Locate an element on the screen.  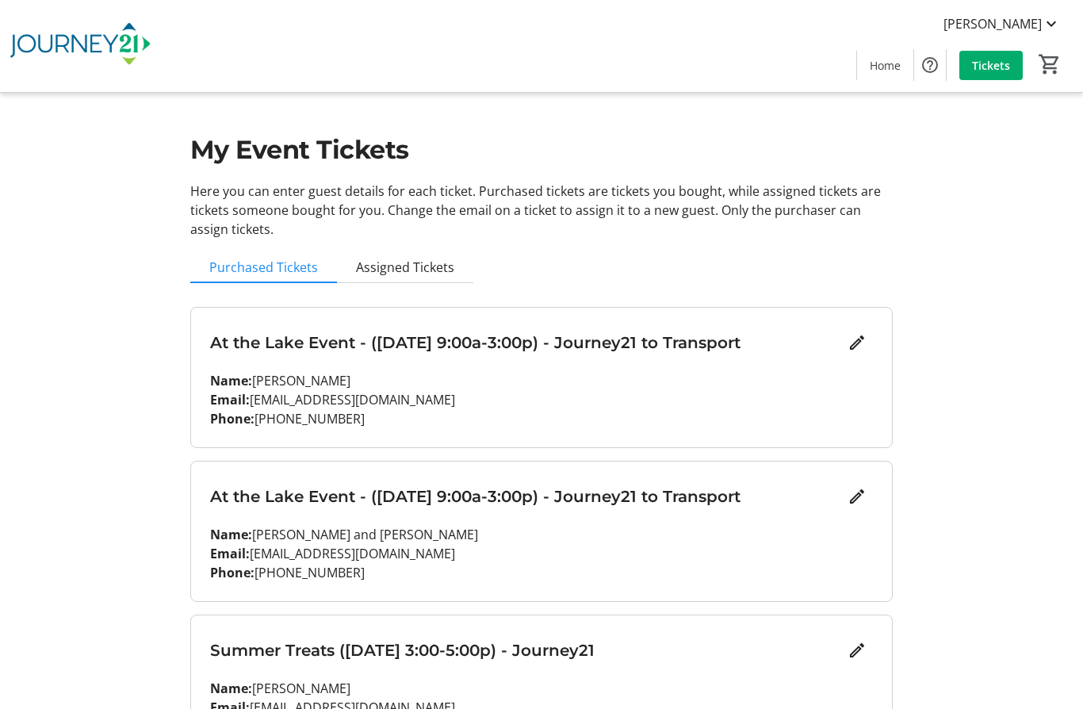
span: Home is located at coordinates (885, 65).